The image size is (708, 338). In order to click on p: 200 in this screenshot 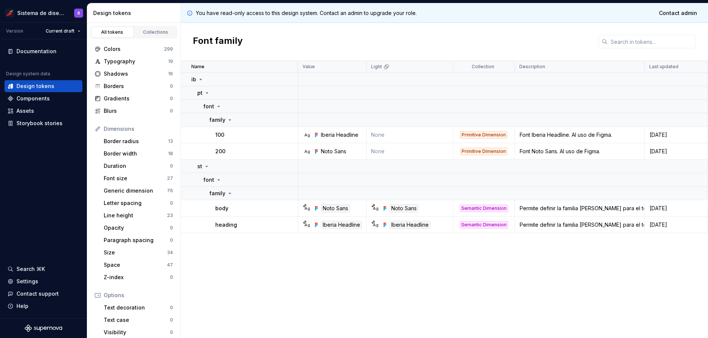, I will do `click(220, 151)`.